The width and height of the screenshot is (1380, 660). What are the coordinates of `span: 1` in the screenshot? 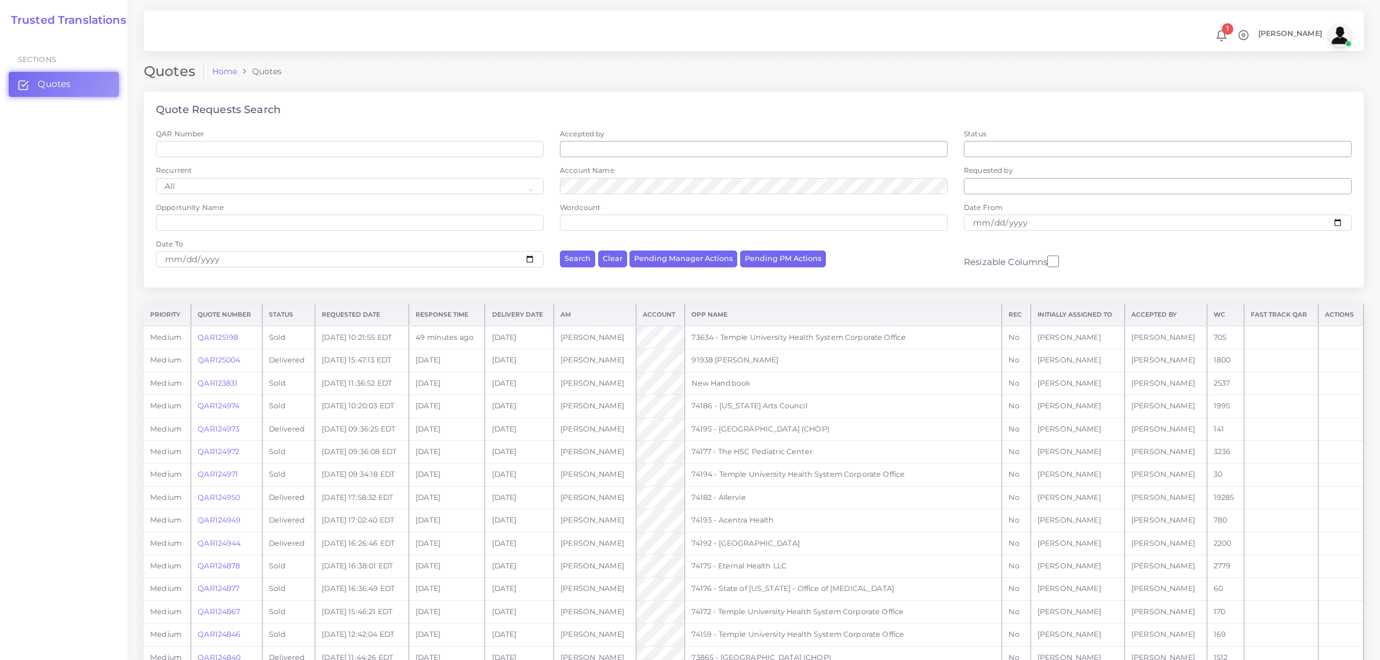 It's located at (1228, 29).